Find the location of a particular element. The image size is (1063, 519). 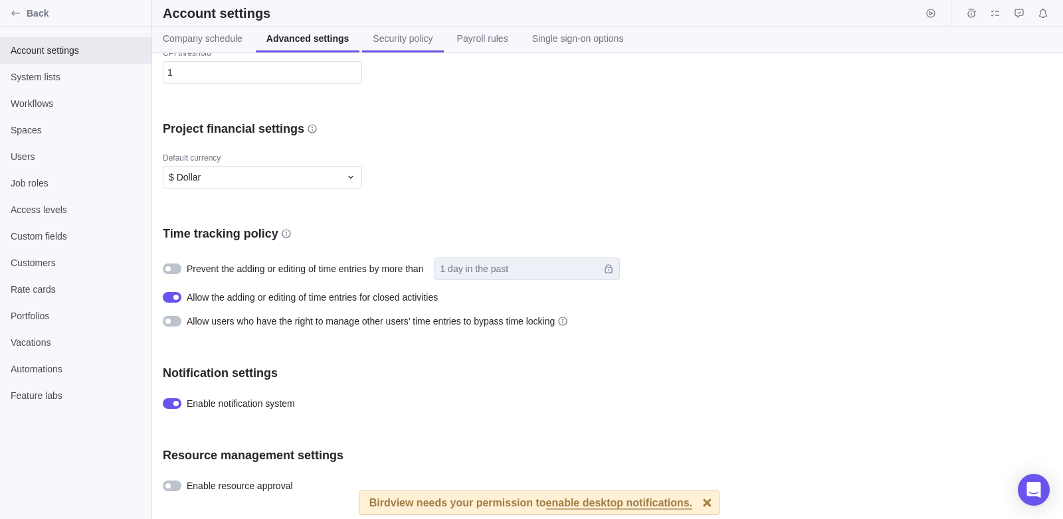

span: Allow the adding or editing of time entries for closed activities is located at coordinates (312, 298).